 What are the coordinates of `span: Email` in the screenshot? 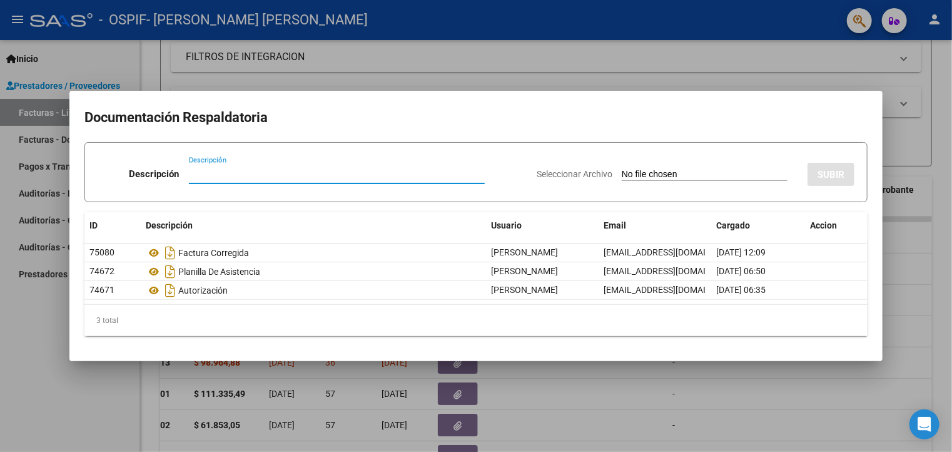 It's located at (615, 225).